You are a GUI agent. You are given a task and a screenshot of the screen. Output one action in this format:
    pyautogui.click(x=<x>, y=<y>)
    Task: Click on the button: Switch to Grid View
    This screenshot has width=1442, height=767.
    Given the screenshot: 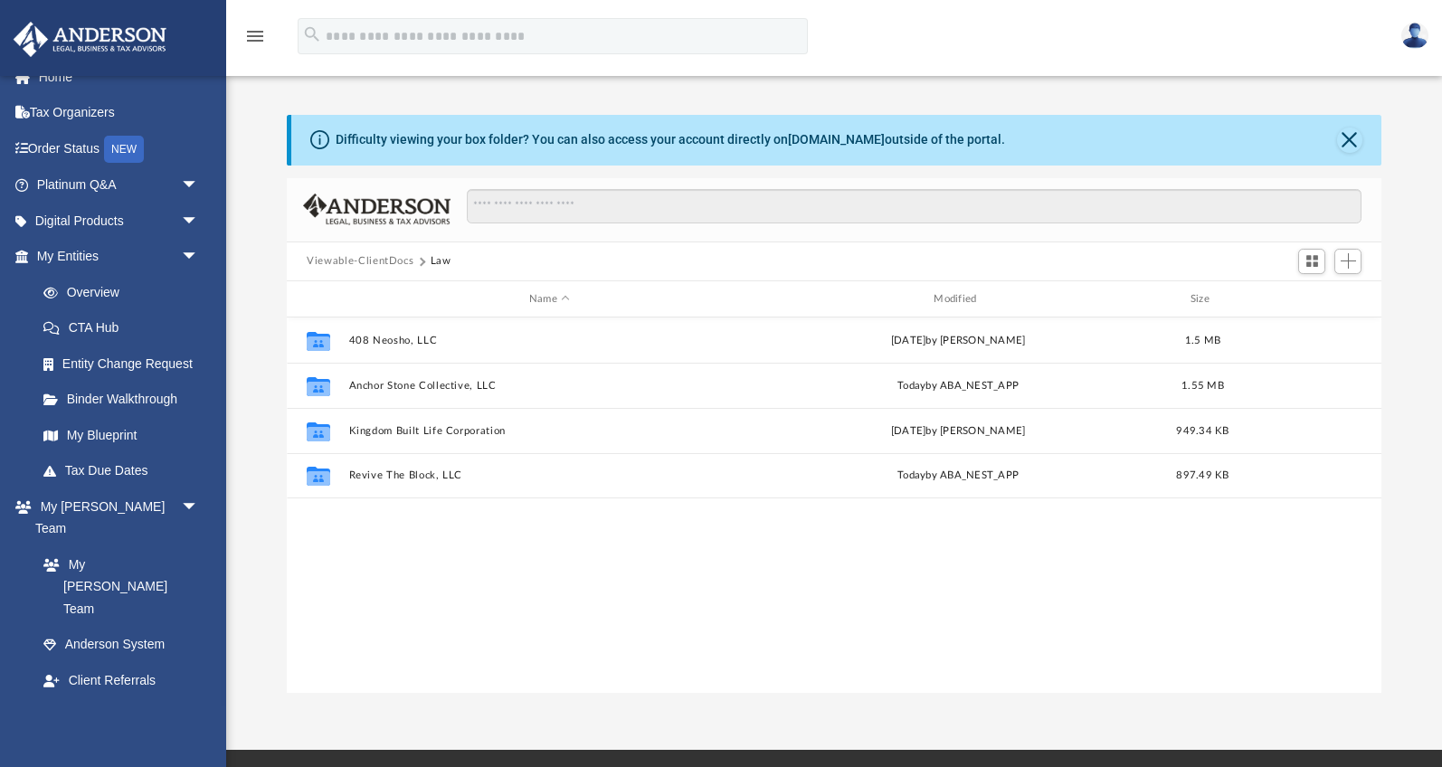 What is the action you would take?
    pyautogui.click(x=1312, y=261)
    